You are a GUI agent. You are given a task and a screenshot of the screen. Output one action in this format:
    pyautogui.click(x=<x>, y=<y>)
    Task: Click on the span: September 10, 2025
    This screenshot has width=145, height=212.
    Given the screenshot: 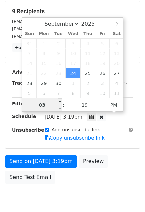 What is the action you would take?
    pyautogui.click(x=73, y=53)
    